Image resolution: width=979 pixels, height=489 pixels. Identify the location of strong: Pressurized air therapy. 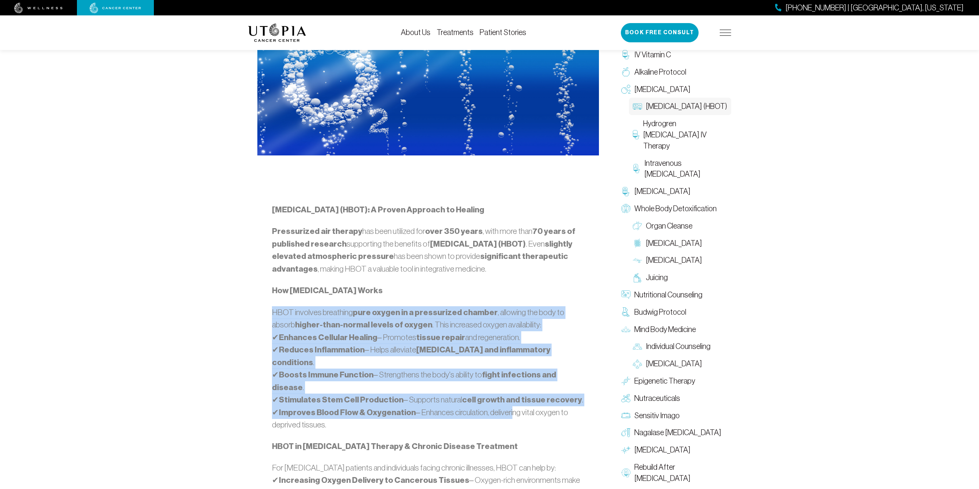
(317, 231).